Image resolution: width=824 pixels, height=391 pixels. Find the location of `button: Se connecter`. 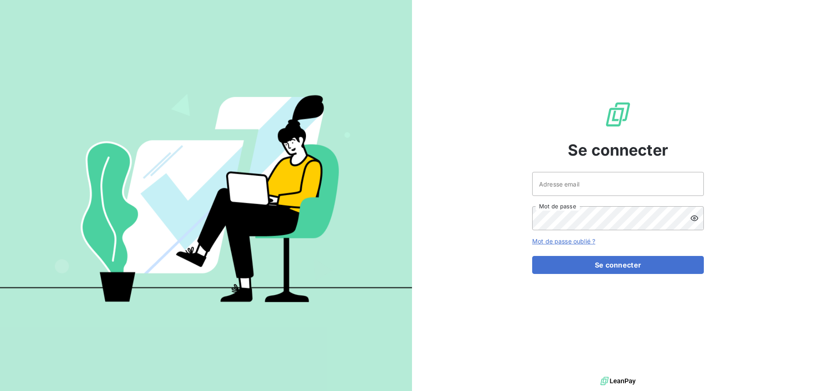

button: Se connecter is located at coordinates (618, 265).